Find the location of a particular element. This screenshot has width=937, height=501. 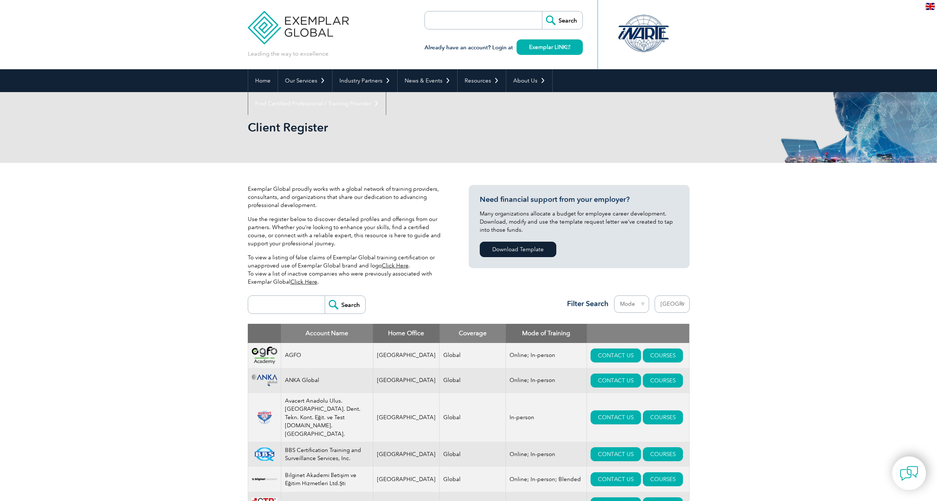

a: Download Template is located at coordinates (518, 249).